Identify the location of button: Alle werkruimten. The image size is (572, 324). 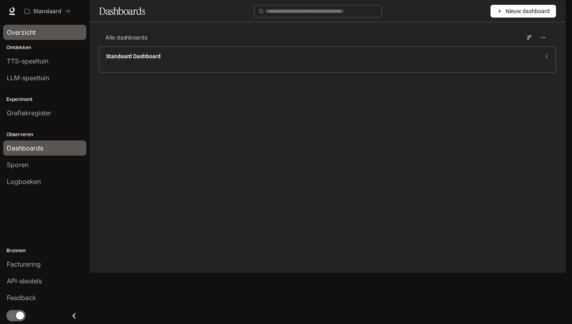
(47, 11).